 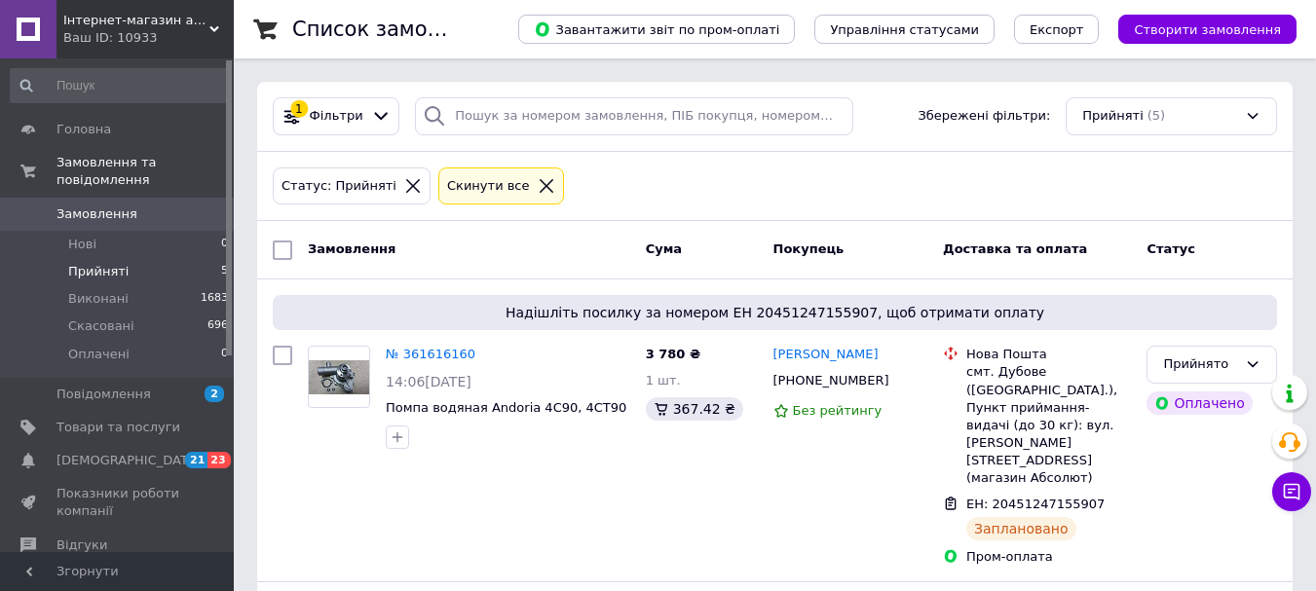 What do you see at coordinates (984, 116) in the screenshot?
I see `span: Збережені фільтри:` at bounding box center [984, 116].